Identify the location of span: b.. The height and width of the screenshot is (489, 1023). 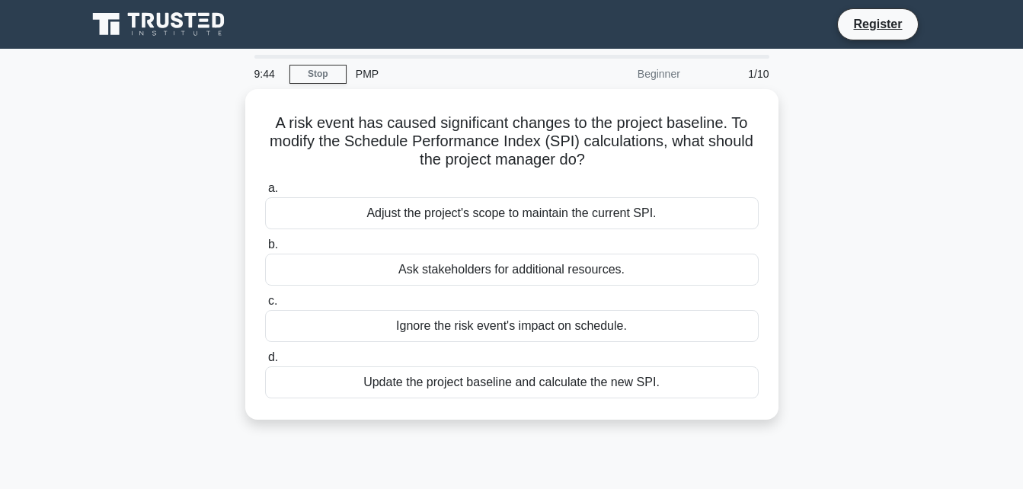
(273, 244).